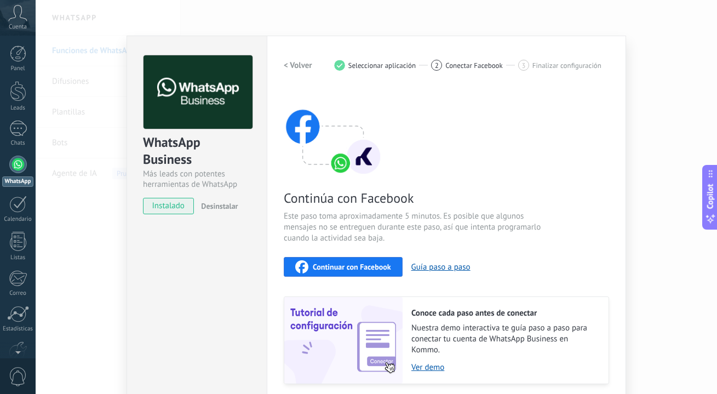 The height and width of the screenshot is (394, 717). Describe the element at coordinates (18, 68) in the screenshot. I see `div: Panel` at that location.